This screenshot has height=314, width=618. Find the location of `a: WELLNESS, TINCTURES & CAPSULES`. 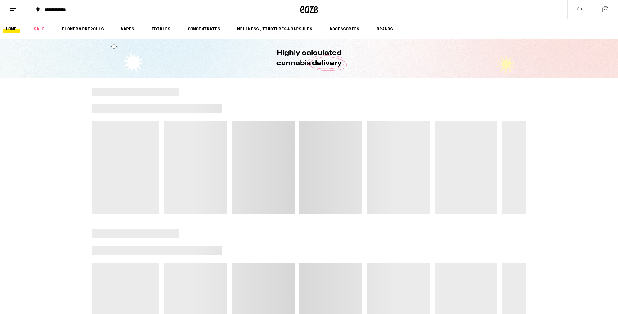

a: WELLNESS, TINCTURES & CAPSULES is located at coordinates (274, 29).